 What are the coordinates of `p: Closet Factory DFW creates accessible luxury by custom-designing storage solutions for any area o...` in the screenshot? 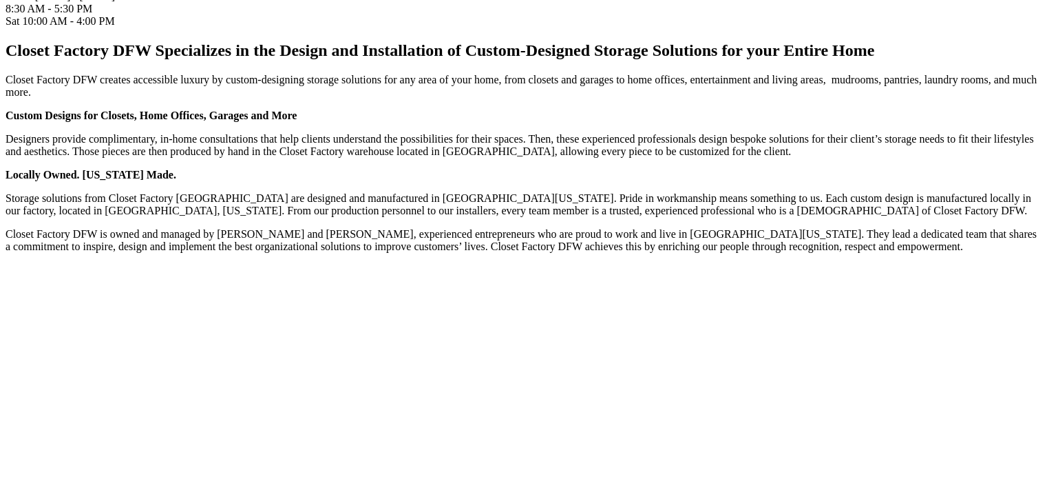 It's located at (523, 86).